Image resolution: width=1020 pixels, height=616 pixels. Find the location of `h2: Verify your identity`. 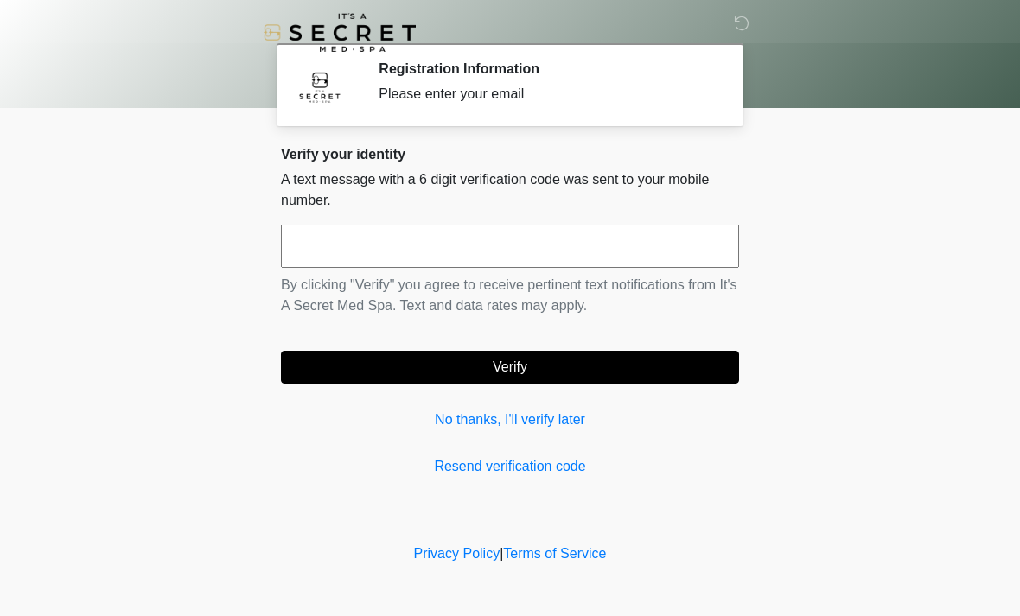

h2: Verify your identity is located at coordinates (510, 154).